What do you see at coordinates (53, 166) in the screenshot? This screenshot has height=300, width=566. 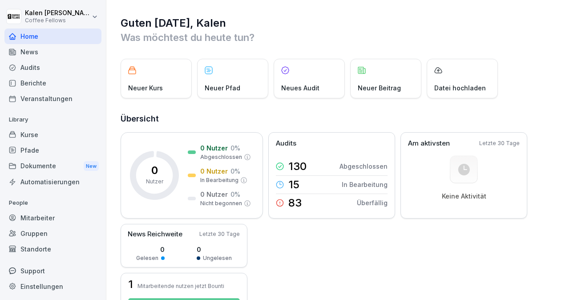 I see `a: DokumenteNew` at bounding box center [53, 166].